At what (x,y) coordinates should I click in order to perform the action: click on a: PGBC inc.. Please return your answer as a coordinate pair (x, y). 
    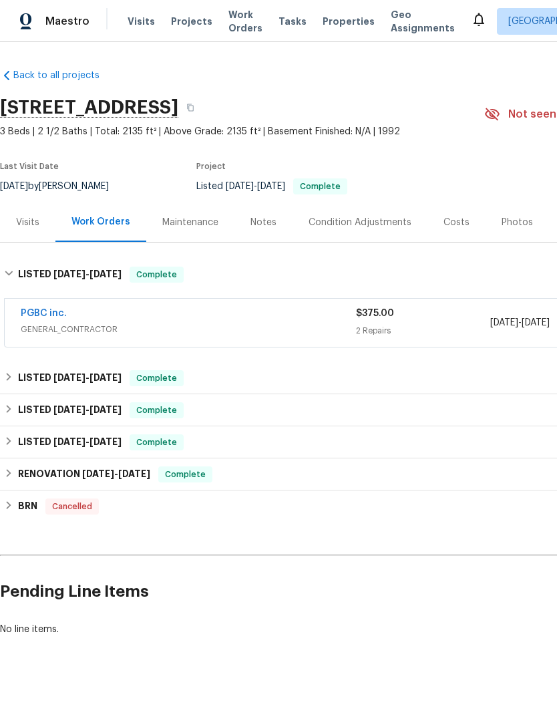
    Looking at the image, I should click on (43, 313).